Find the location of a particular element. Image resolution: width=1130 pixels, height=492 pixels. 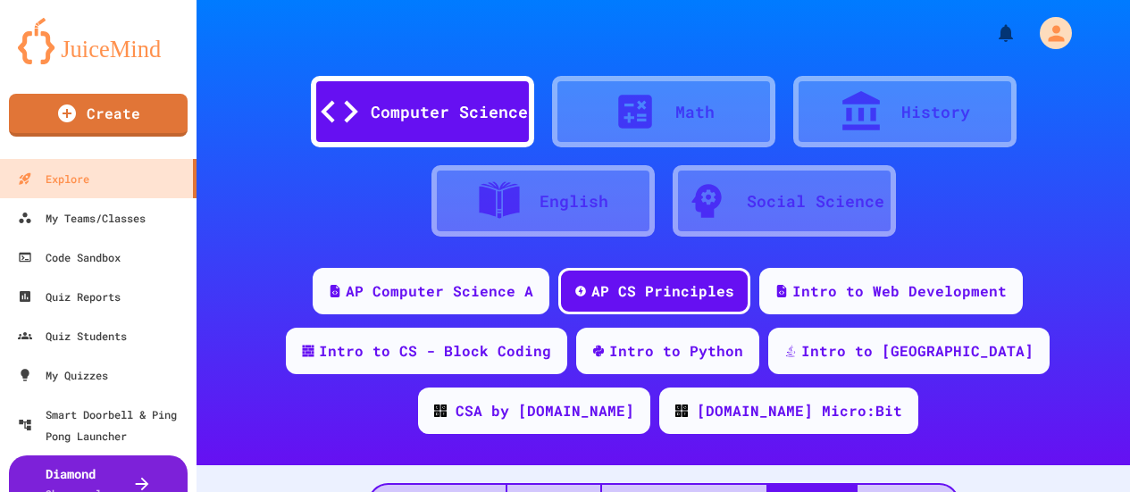

div: My Teams/Classes is located at coordinates (81, 218).